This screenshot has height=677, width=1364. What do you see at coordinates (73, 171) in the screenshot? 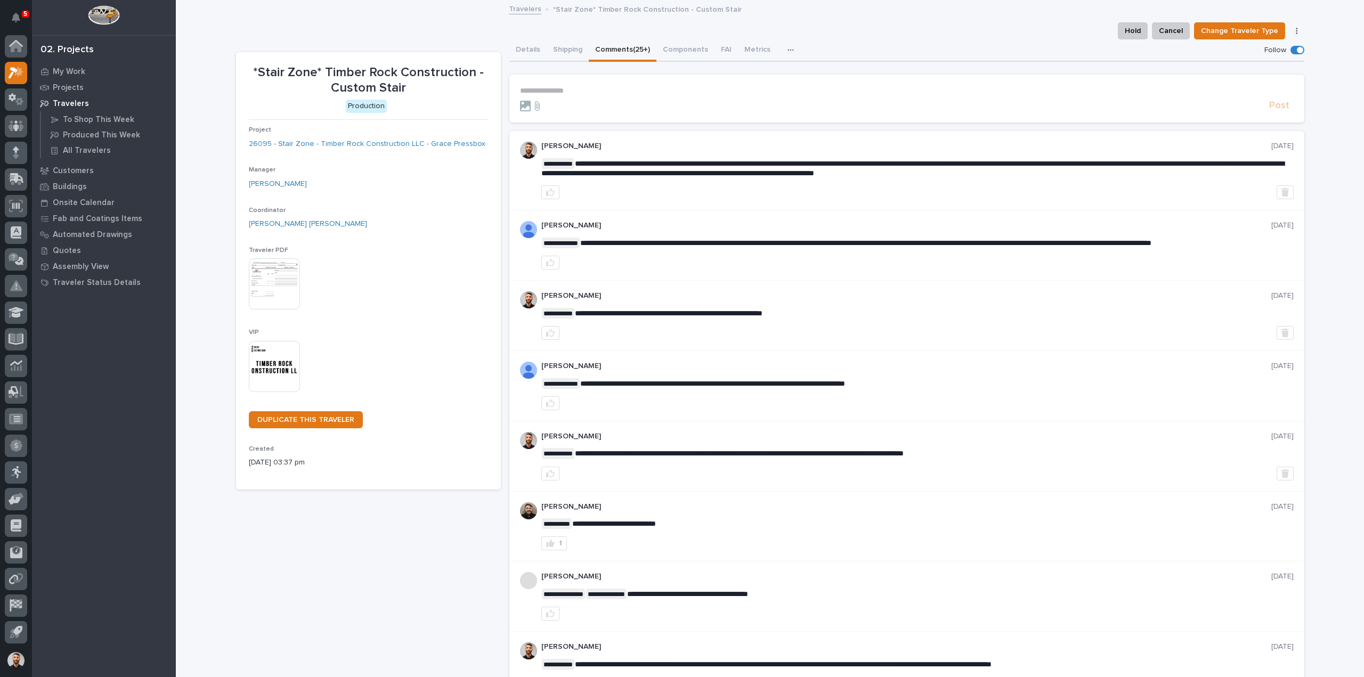
I see `p: Customers` at bounding box center [73, 171].